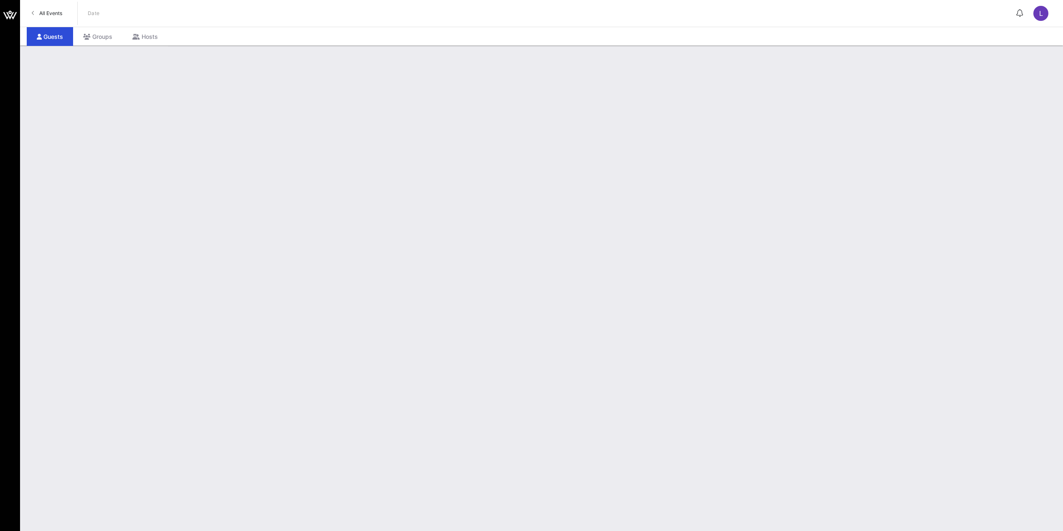  Describe the element at coordinates (94, 13) in the screenshot. I see `p: Date` at that location.